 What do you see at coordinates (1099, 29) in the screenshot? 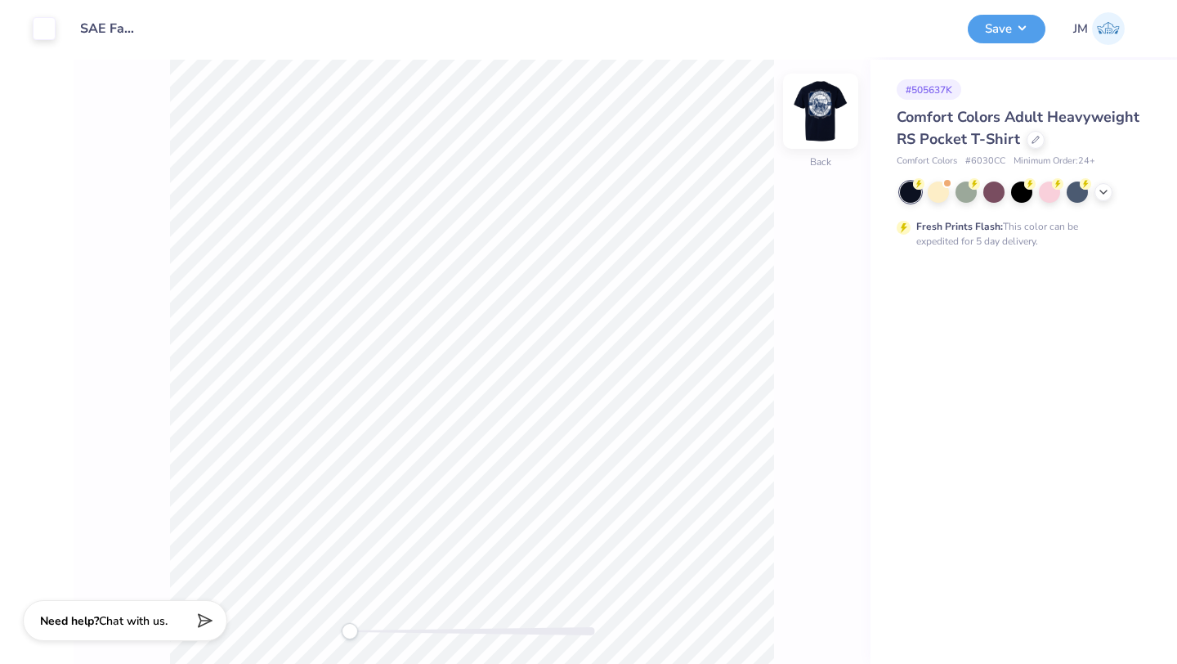
I see `a: JM` at bounding box center [1099, 29].